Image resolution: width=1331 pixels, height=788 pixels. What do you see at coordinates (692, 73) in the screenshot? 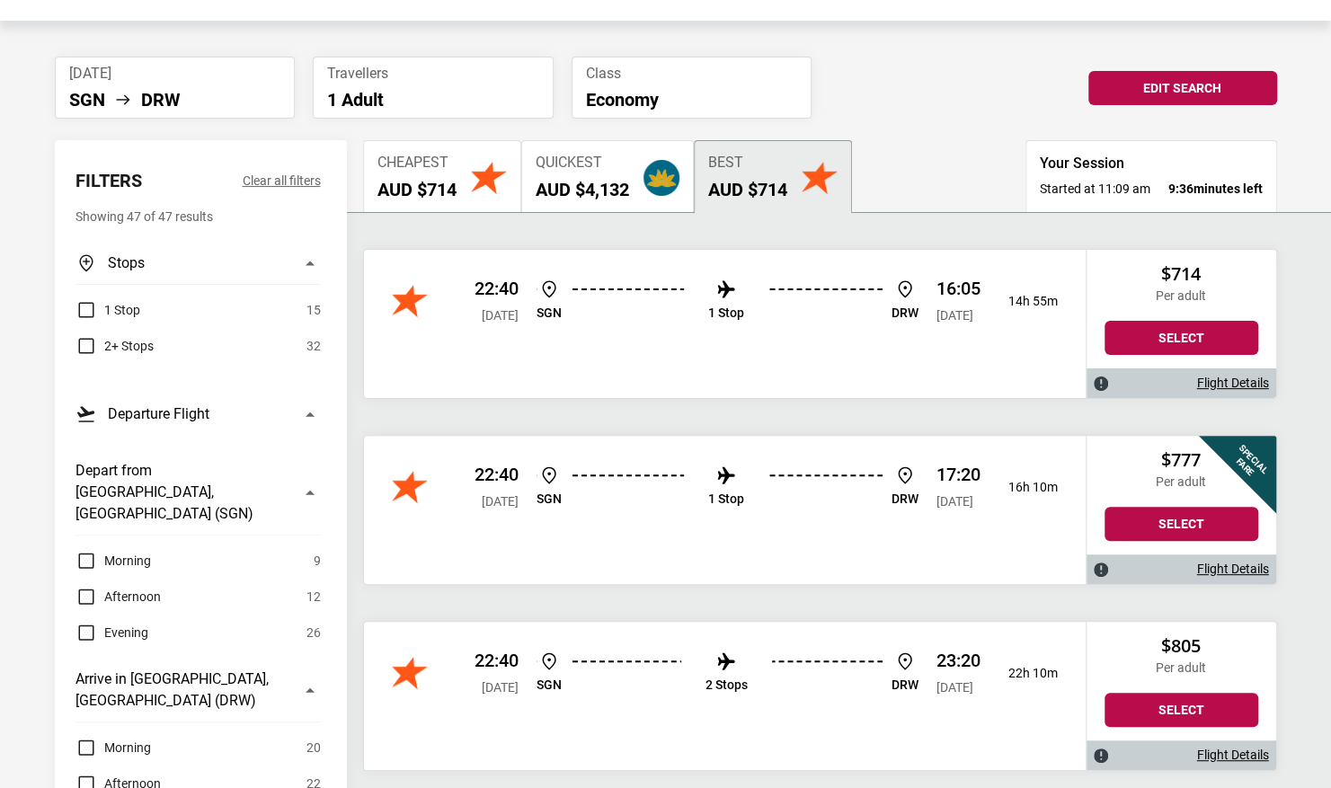
I see `span: Class` at bounding box center [692, 73].